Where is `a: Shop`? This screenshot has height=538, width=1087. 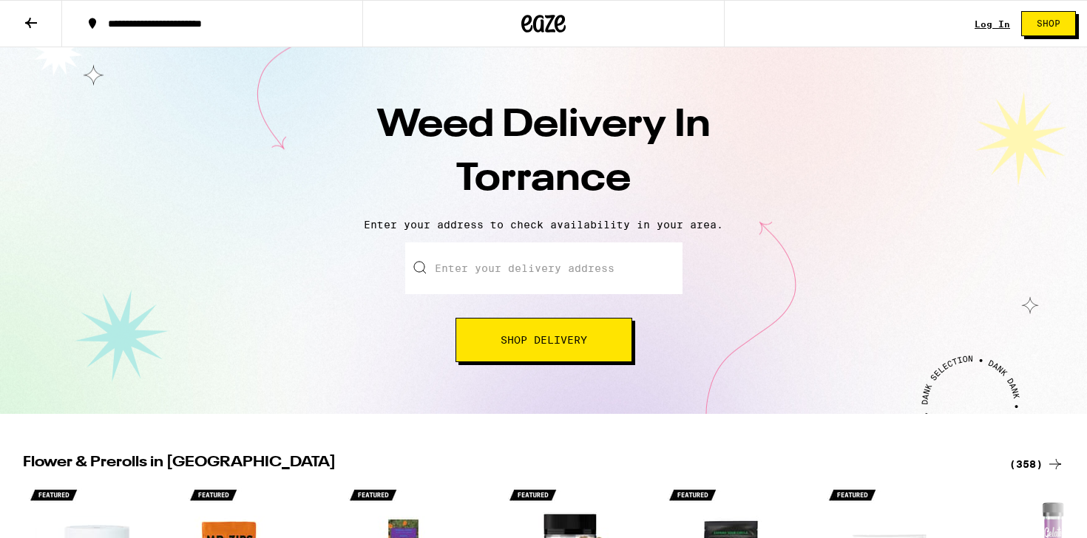 a: Shop is located at coordinates (1048, 24).